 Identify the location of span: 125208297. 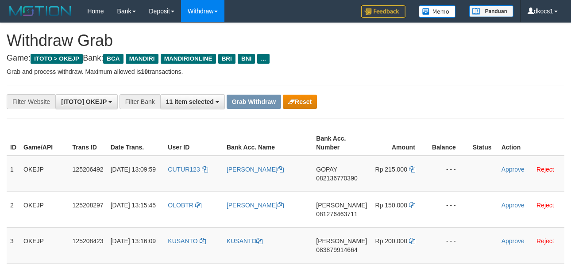
(88, 206).